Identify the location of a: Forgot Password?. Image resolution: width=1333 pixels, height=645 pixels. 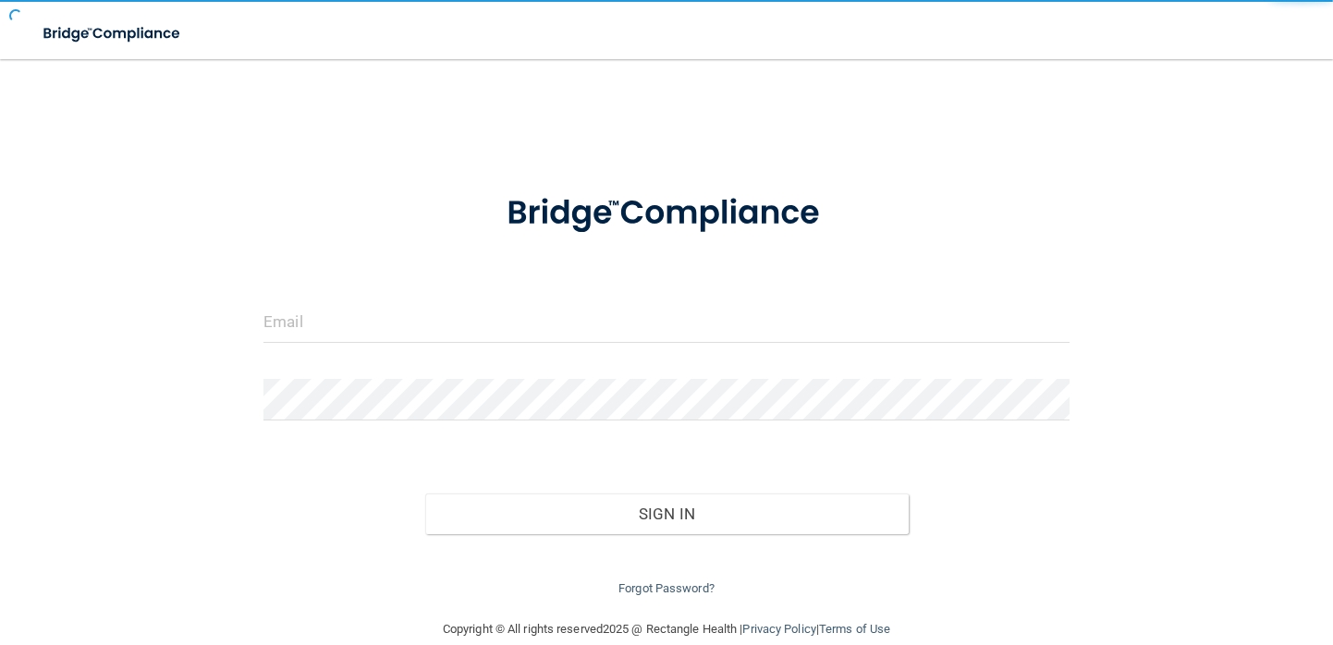
(666, 588).